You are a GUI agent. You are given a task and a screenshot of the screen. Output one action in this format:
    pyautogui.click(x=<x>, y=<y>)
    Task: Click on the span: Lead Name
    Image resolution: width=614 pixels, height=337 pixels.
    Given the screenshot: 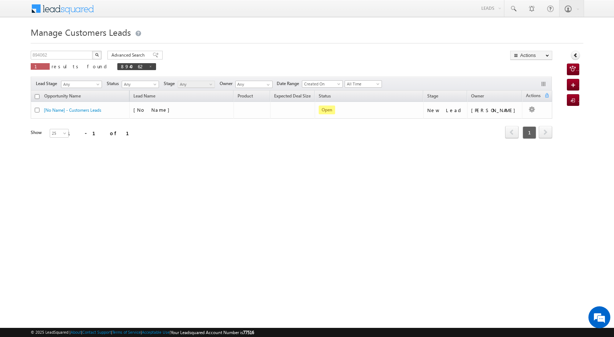 What is the action you would take?
    pyautogui.click(x=144, y=97)
    